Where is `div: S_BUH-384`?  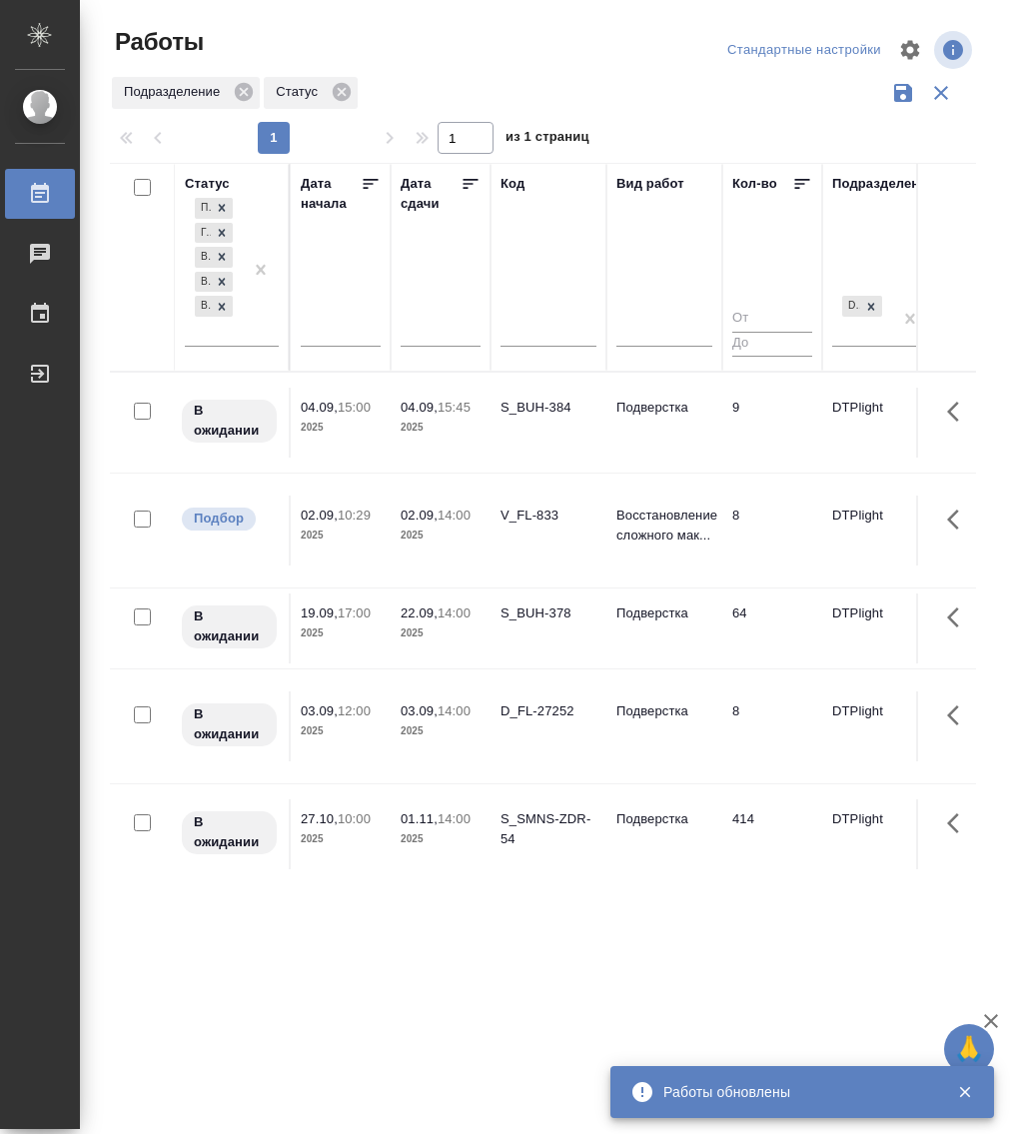
div: S_BUH-384 is located at coordinates (548, 408).